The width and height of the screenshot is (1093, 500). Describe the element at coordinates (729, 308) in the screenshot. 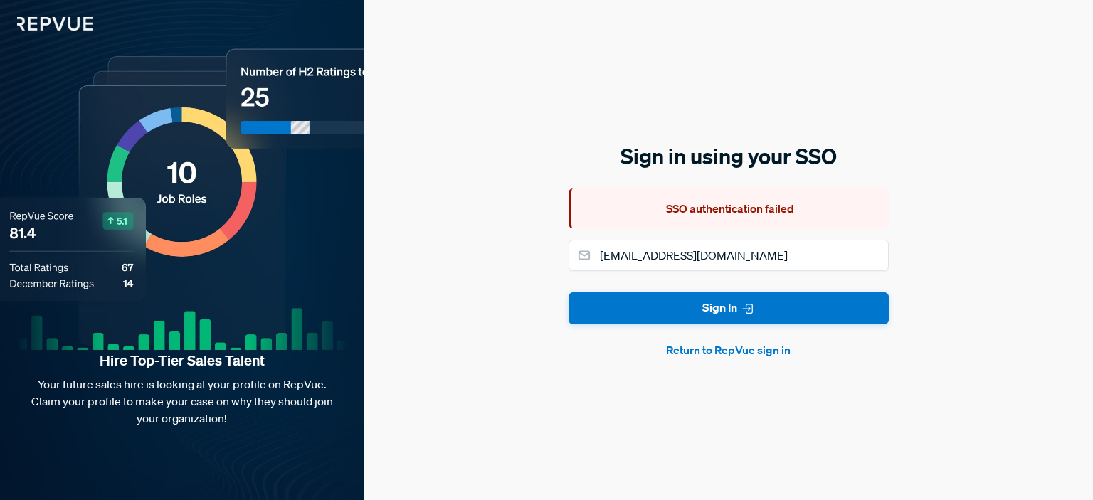

I see `button: Sign In` at that location.